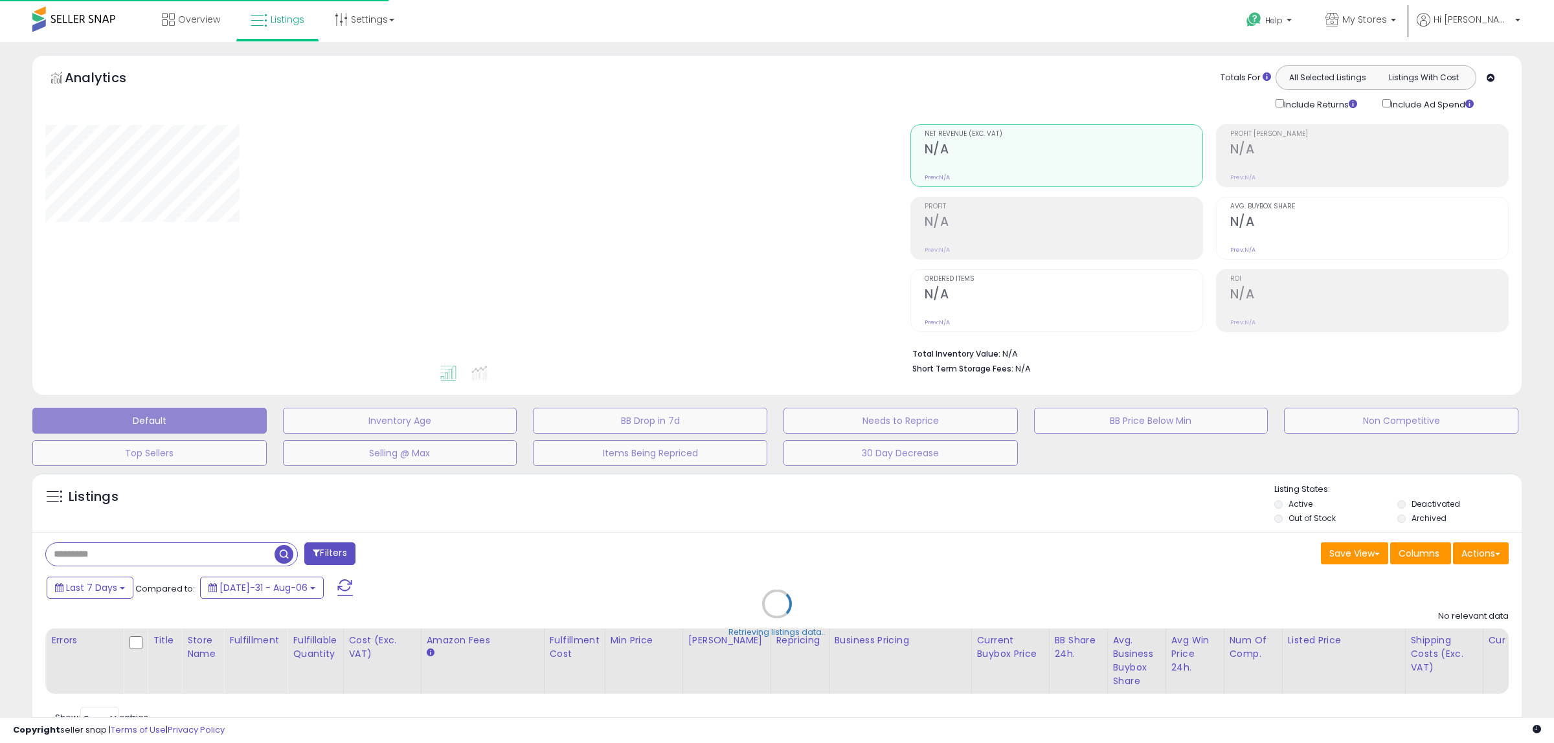 The image size is (1554, 743). What do you see at coordinates (1434, 104) in the screenshot?
I see `div: Include Ad Spend` at bounding box center [1434, 104].